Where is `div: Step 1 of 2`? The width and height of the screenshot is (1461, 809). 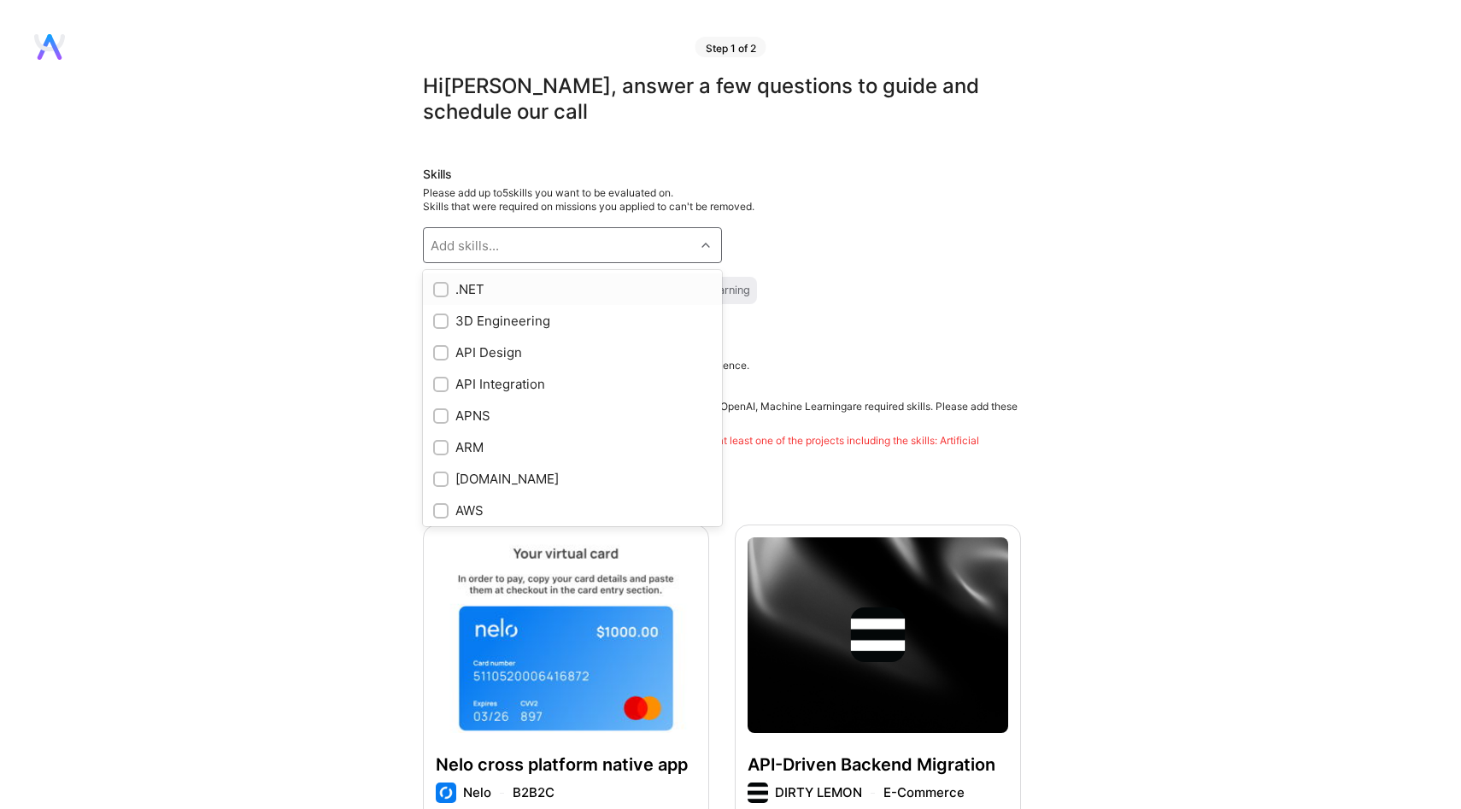 div: Step 1 of 2 is located at coordinates (731, 47).